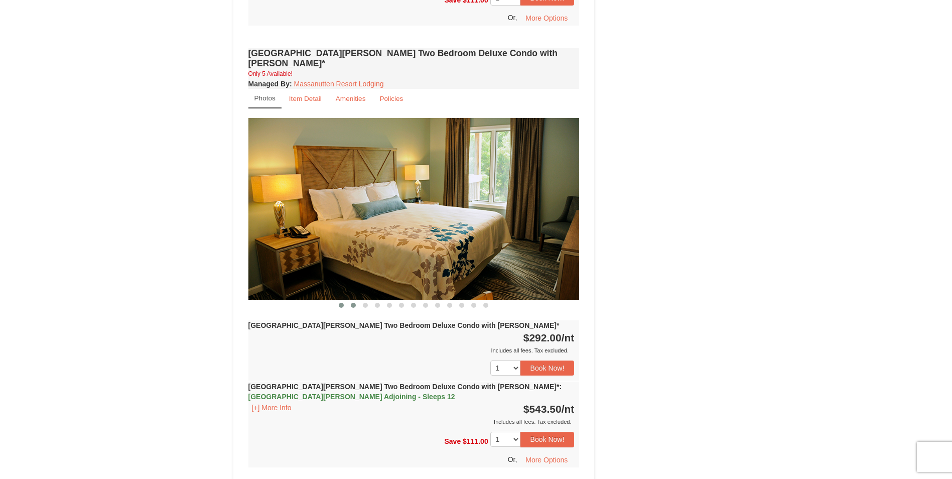 The image size is (952, 479). Describe the element at coordinates (305, 98) in the screenshot. I see `a: Item Detail` at that location.